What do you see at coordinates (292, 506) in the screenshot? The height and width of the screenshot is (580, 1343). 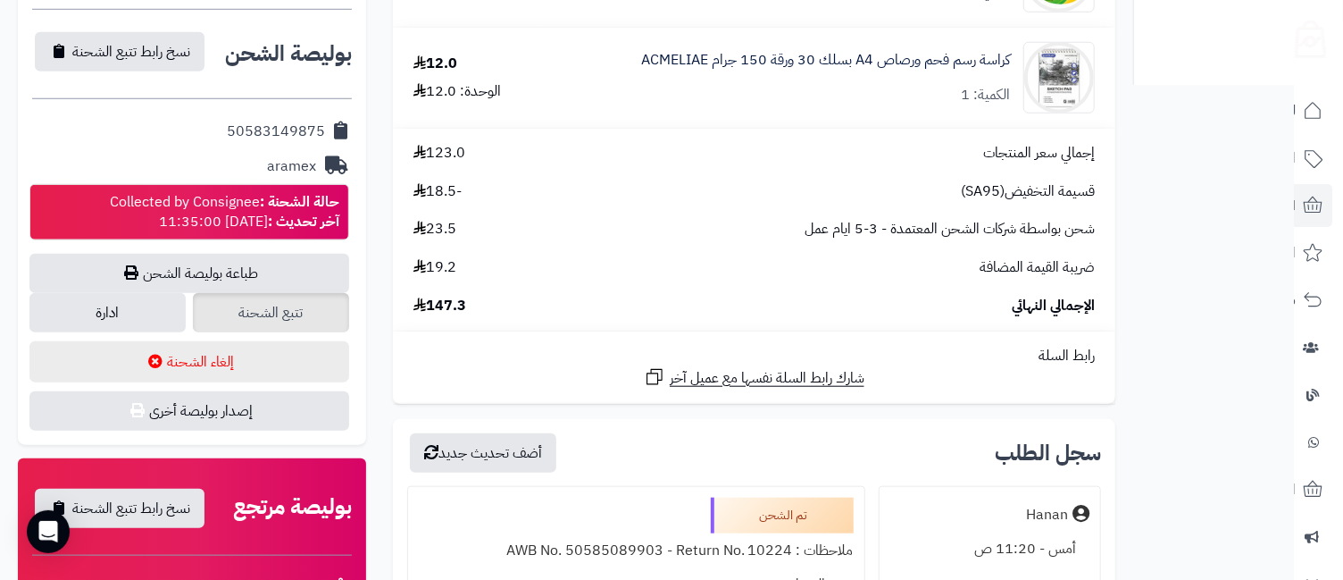 I see `h2: بوليصة مرتجع` at bounding box center [292, 506].